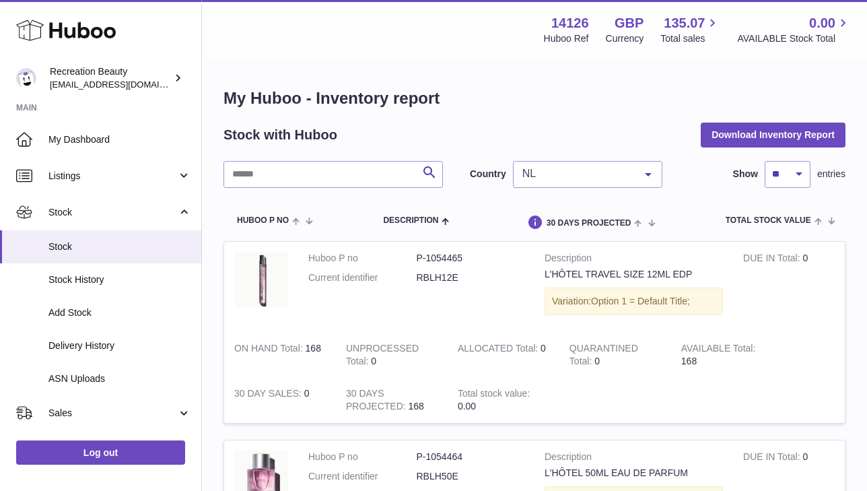  What do you see at coordinates (633, 301) in the screenshot?
I see `div: Variation:` at bounding box center [633, 301].